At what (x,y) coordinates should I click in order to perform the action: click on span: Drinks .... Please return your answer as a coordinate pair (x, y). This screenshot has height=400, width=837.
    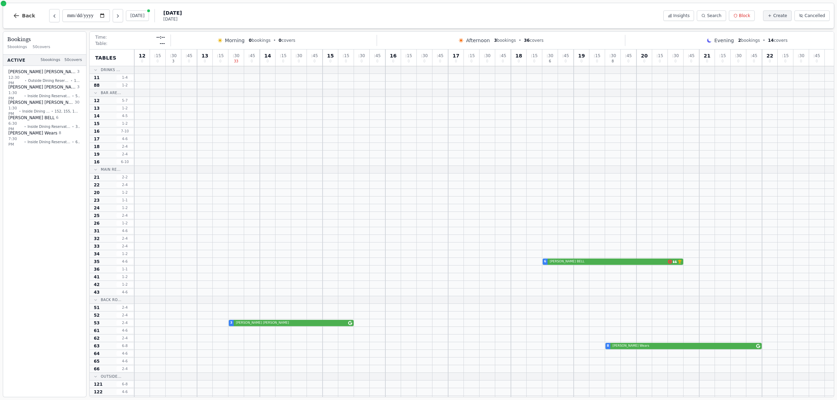
    Looking at the image, I should click on (111, 70).